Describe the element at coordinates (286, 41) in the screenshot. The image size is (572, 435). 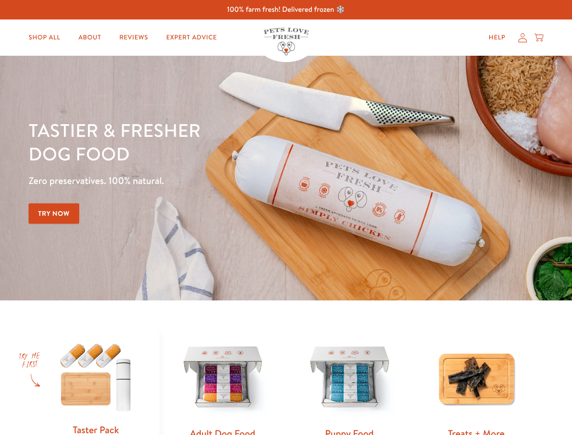
I see `img: Pets Love Fresh` at that location.